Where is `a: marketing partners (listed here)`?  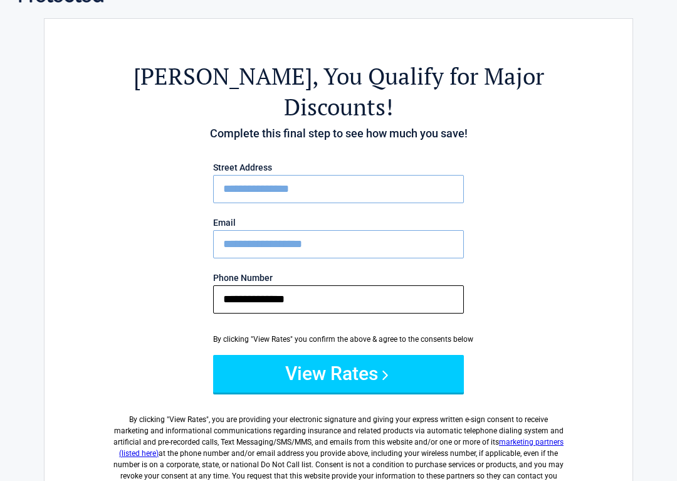
a: marketing partners (listed here) is located at coordinates (341, 447).